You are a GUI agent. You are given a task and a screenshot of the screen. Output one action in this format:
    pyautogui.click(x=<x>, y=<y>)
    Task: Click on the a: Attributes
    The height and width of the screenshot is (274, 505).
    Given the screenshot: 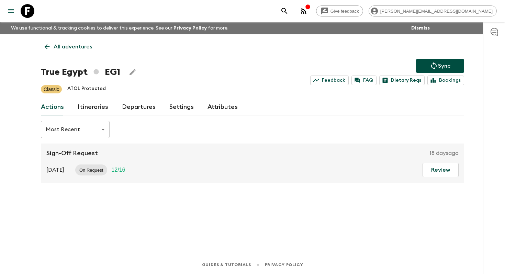 What is the action you would take?
    pyautogui.click(x=223, y=107)
    